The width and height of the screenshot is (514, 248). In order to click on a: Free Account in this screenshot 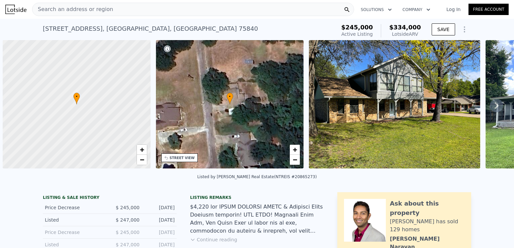, I will do `click(489, 9)`.